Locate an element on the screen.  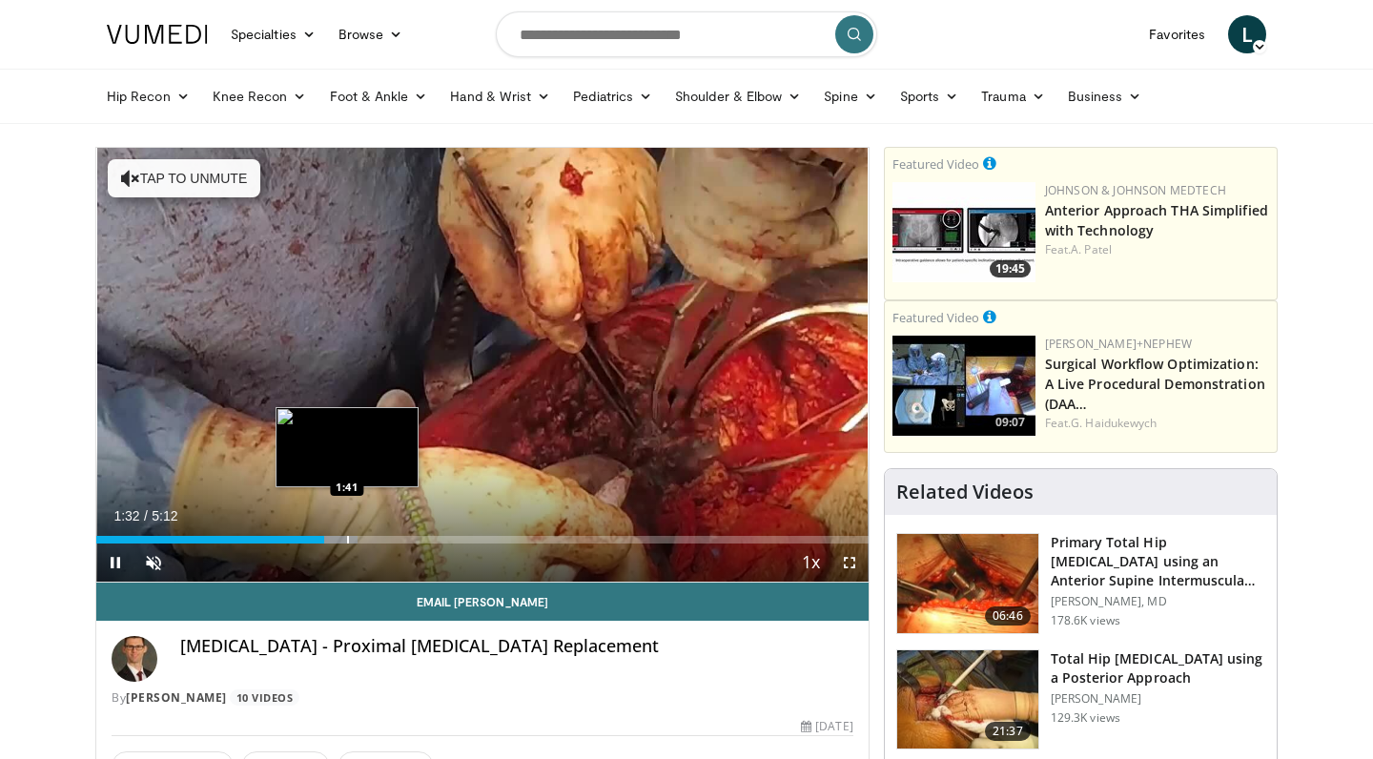
p: 178.6K views is located at coordinates (1085, 621).